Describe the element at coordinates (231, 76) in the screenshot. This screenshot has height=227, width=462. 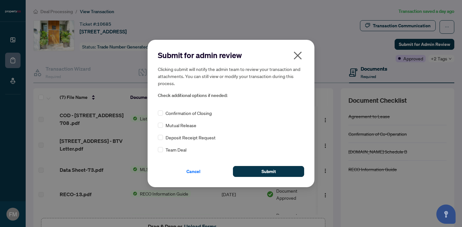
I see `h5: Clicking submit will notify the admin team to review your transaction and attachments. You can st...` at that location.